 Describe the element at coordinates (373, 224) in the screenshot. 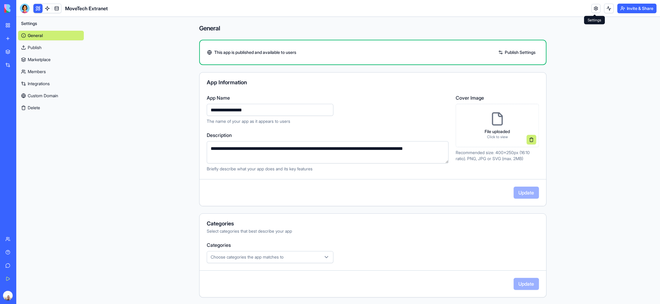

I see `div: Categories` at that location.